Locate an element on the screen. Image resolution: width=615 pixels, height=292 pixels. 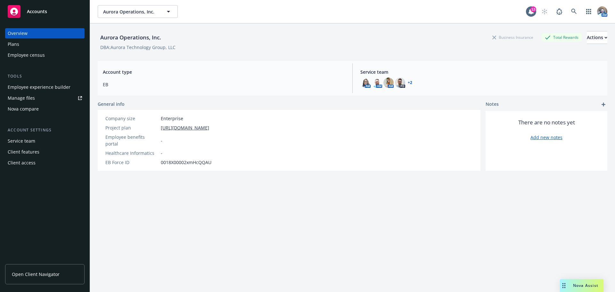
button: Aurora Operations, Inc. is located at coordinates (138, 12).